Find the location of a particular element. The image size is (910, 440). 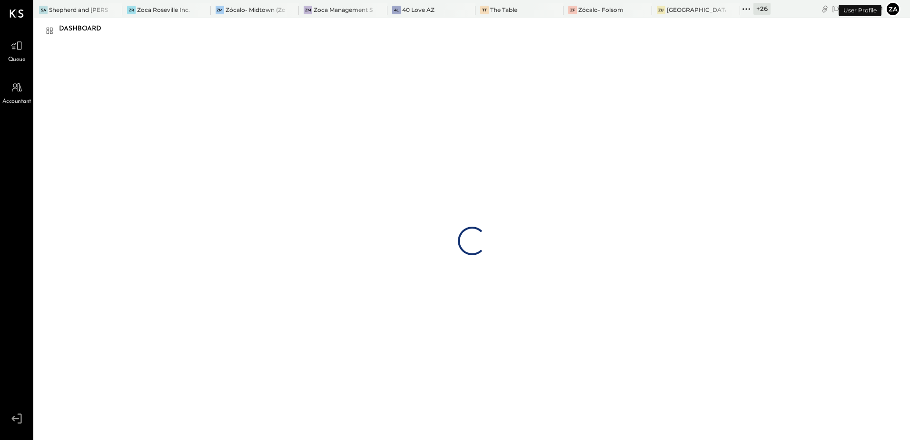

div: User Profile is located at coordinates (860, 10).